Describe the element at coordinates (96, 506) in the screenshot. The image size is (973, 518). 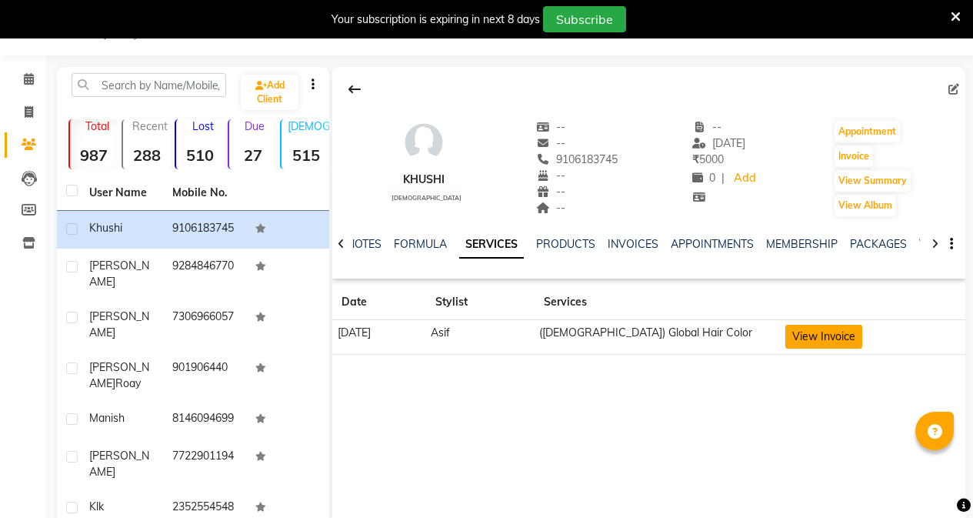
I see `span: klk` at that location.